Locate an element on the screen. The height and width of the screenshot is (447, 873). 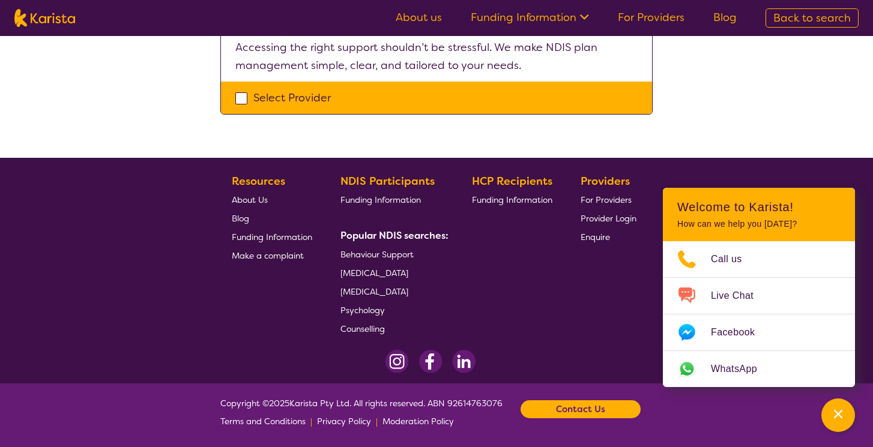
h2: Welcome to Karista! is located at coordinates (759, 207).